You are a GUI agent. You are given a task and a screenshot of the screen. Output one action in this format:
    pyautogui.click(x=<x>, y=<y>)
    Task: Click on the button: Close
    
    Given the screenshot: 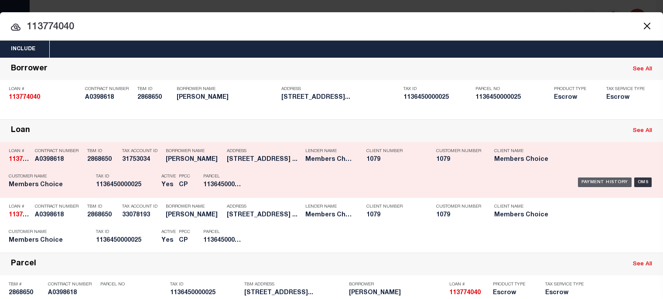 What is the action you would take?
    pyautogui.click(x=647, y=26)
    